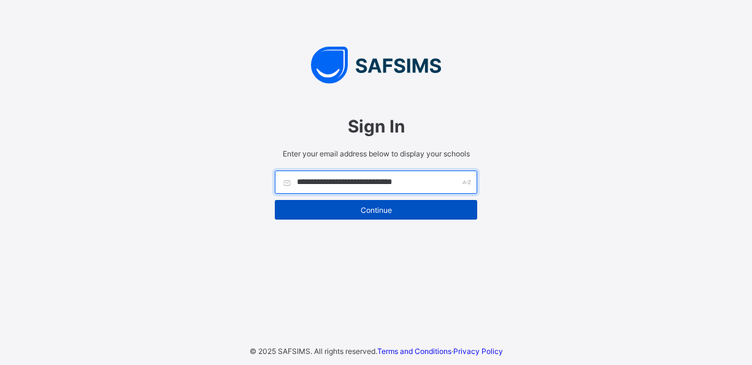 Image resolution: width=752 pixels, height=365 pixels. I want to click on a: Terms and Conditions, so click(414, 351).